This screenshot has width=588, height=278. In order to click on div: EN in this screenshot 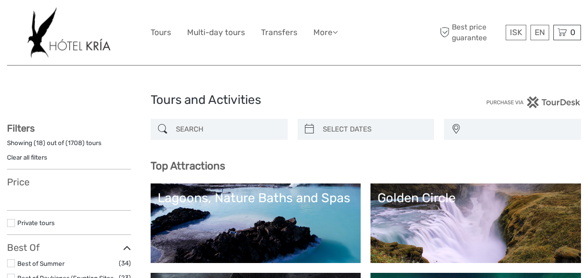, I will do `click(540, 32)`.